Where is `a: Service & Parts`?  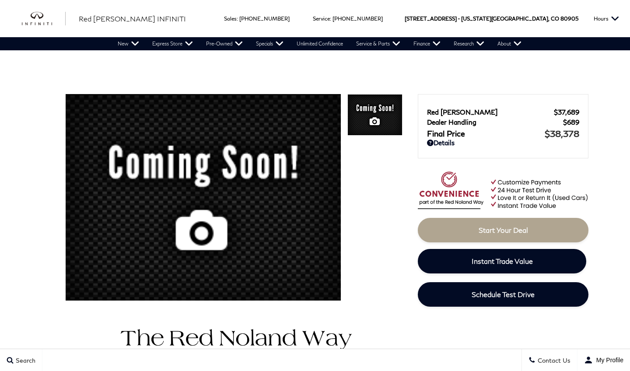 a: Service & Parts is located at coordinates (378, 44).